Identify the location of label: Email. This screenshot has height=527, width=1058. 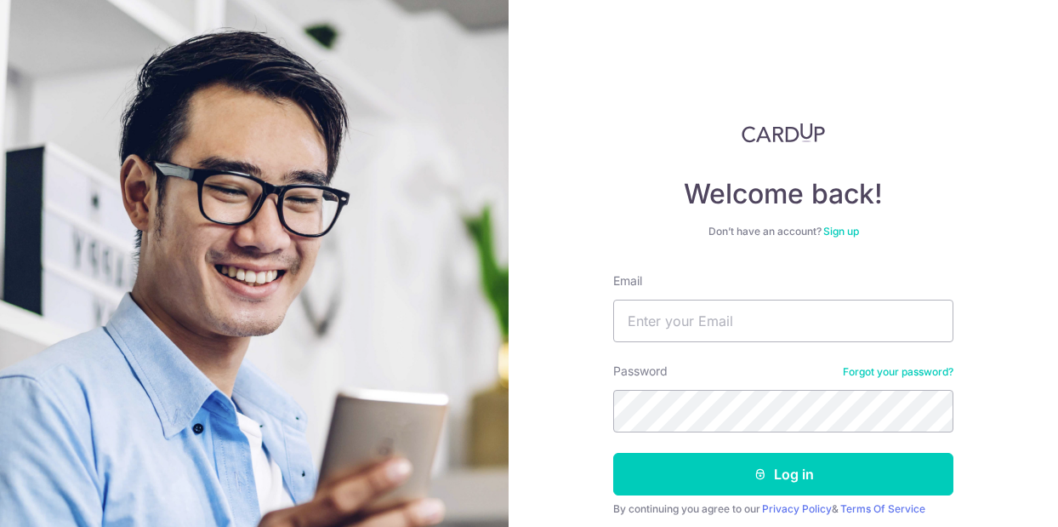
(628, 281).